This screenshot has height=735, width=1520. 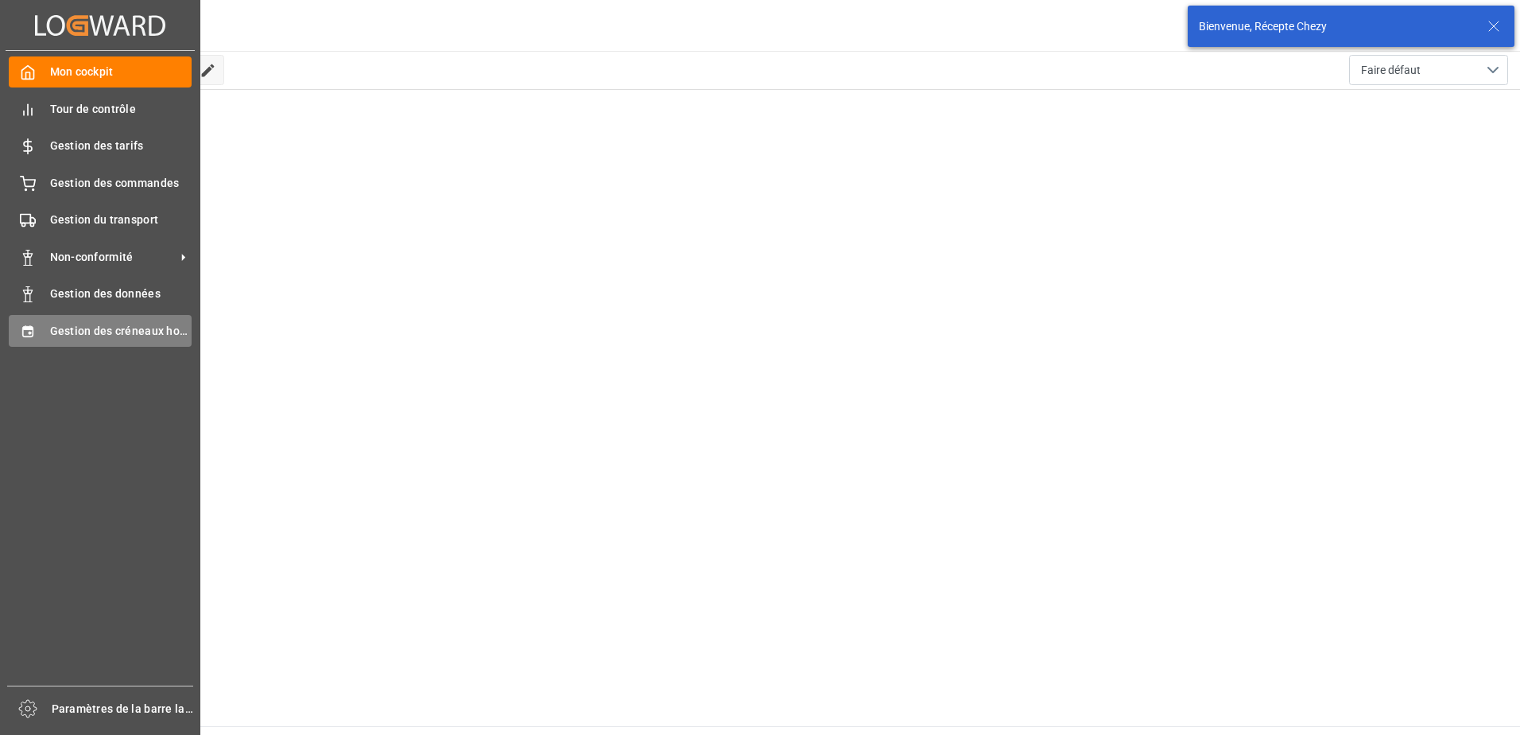 I want to click on span: Non-conformité, so click(x=113, y=257).